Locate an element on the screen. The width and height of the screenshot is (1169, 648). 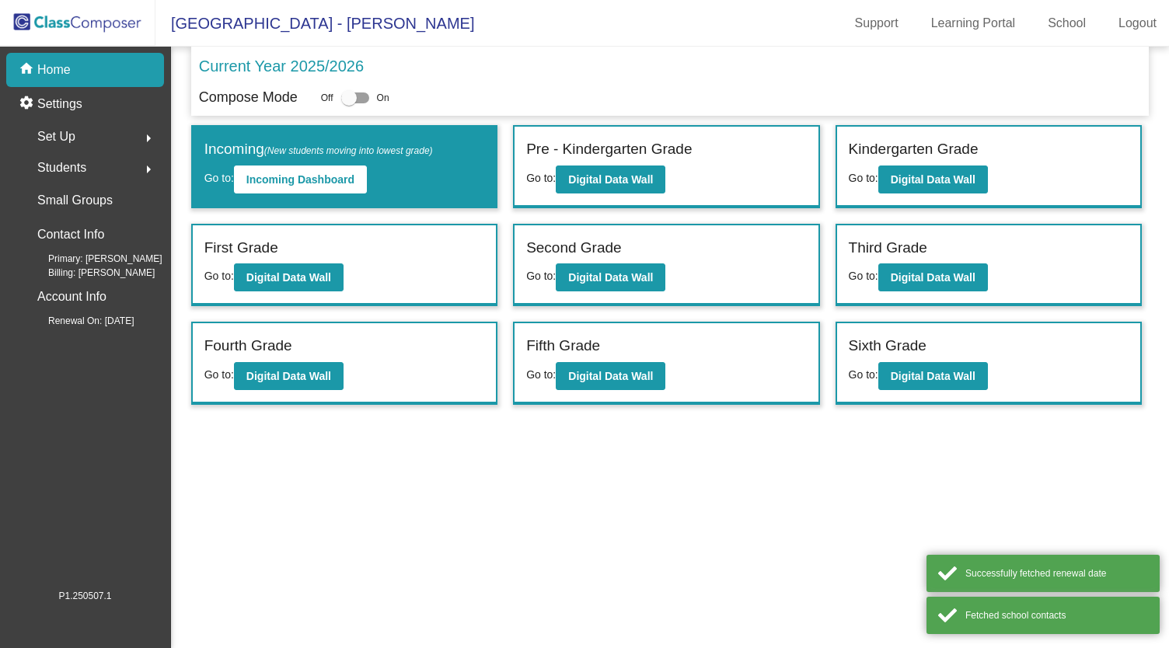
a: Logout is located at coordinates (1137, 23).